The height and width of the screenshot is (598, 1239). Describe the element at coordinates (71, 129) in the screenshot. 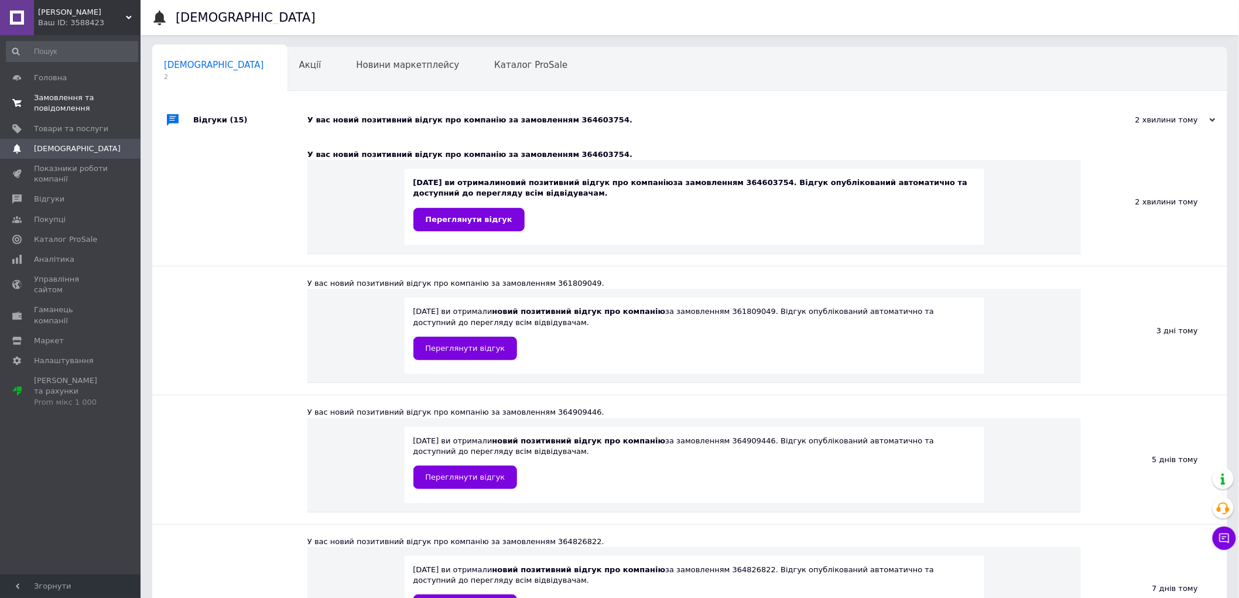

I see `span: Товари та послуги` at that location.